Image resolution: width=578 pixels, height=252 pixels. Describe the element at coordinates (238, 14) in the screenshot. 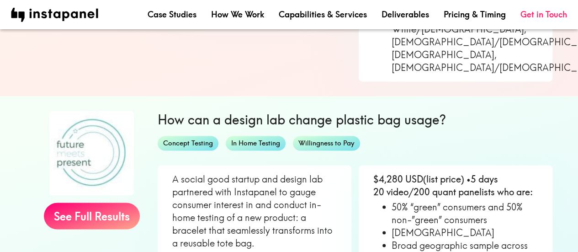

I see `a: How We Work` at that location.